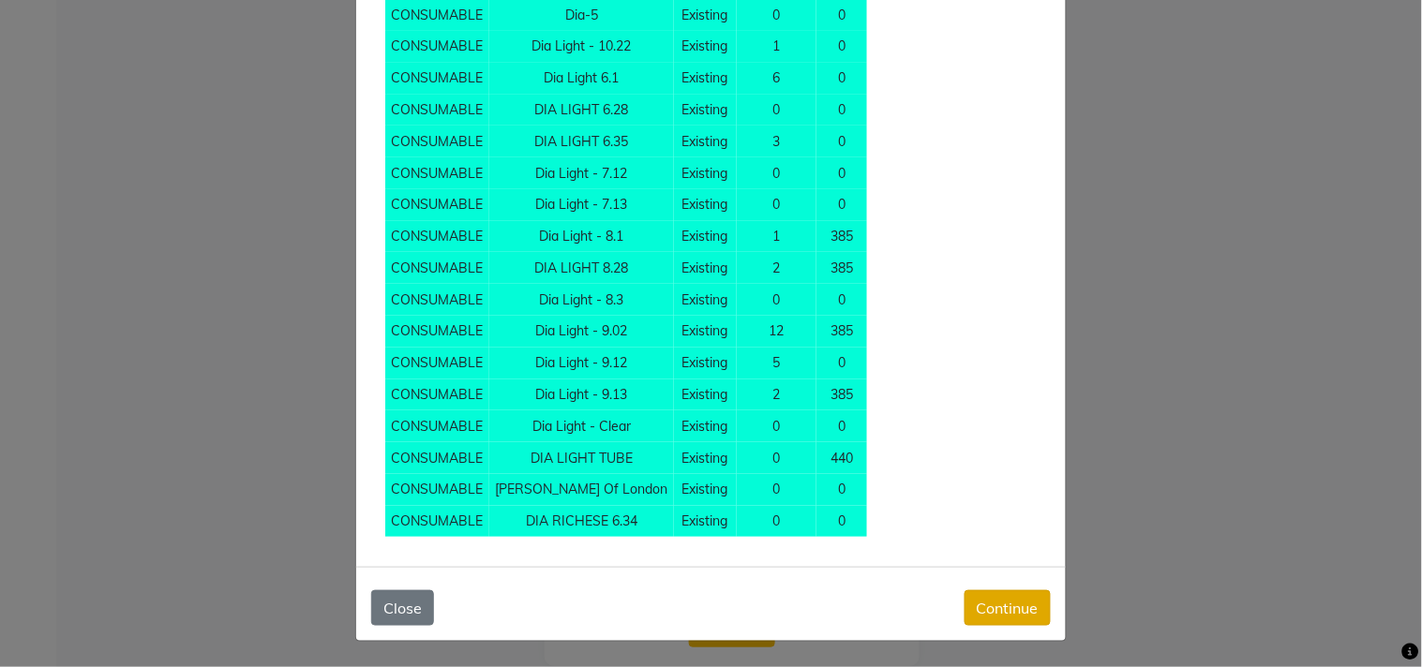 The width and height of the screenshot is (1422, 667). What do you see at coordinates (581, 364) in the screenshot?
I see `td: Dia Light - 9.12` at bounding box center [581, 364].